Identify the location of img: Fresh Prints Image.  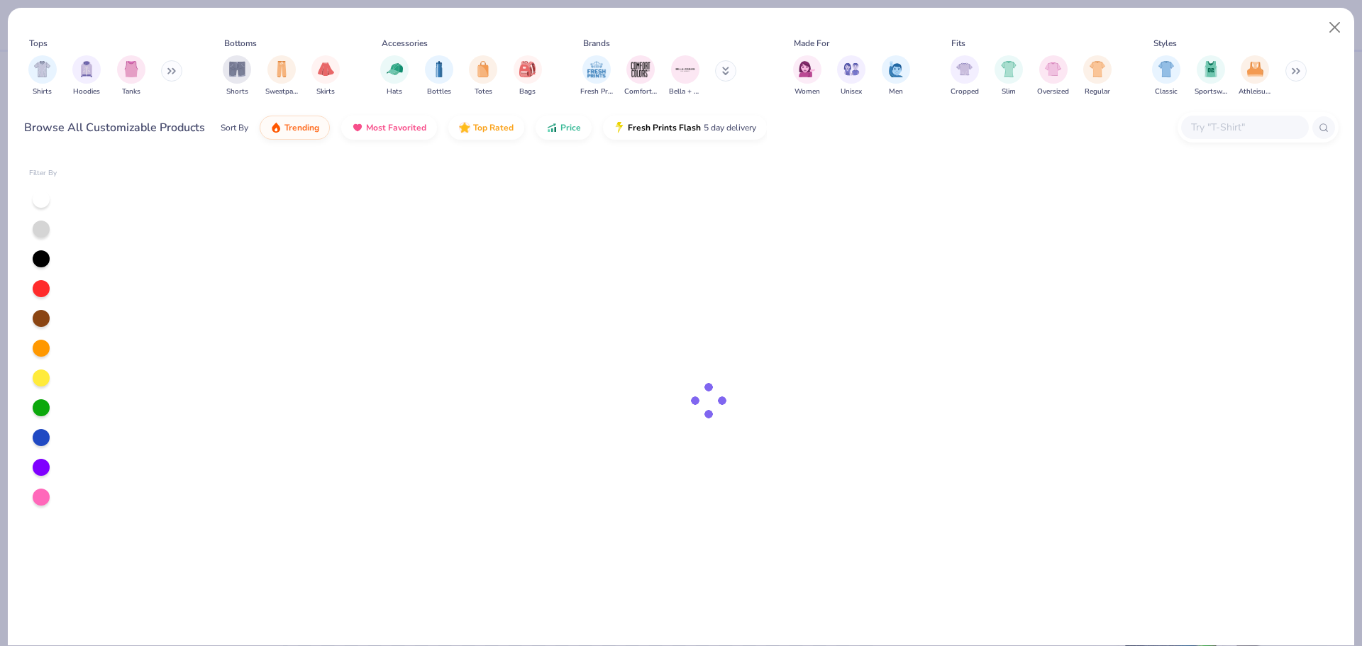
(596, 69).